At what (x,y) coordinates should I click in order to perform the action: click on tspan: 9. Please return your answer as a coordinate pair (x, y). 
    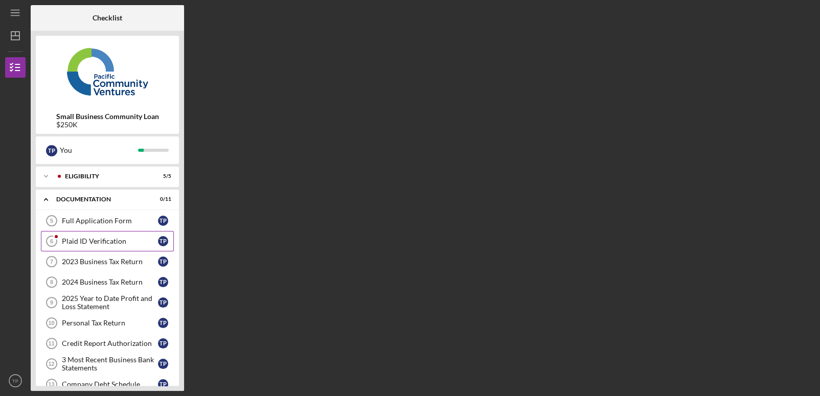
    Looking at the image, I should click on (52, 303).